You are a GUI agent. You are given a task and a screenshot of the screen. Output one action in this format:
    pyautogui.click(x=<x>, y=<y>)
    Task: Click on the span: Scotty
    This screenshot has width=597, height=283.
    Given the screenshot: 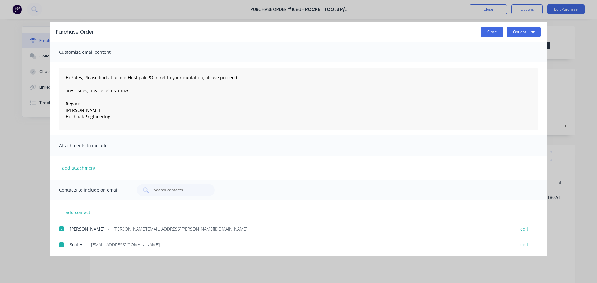 What is the action you would take?
    pyautogui.click(x=76, y=245)
    